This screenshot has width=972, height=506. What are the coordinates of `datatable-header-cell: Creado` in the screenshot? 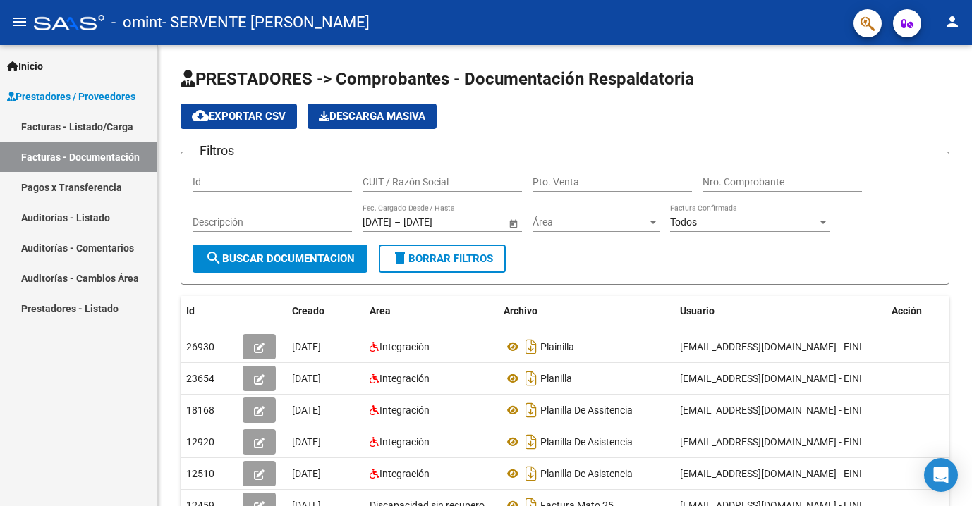 It's located at (325, 311).